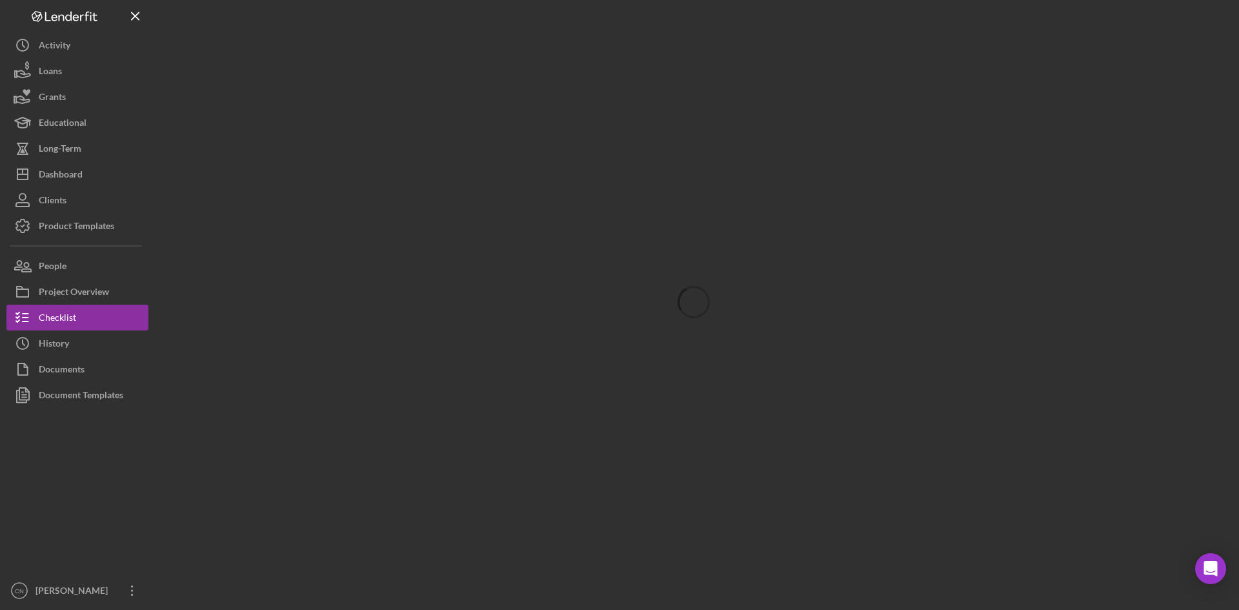 Image resolution: width=1239 pixels, height=610 pixels. I want to click on div: Grants, so click(52, 98).